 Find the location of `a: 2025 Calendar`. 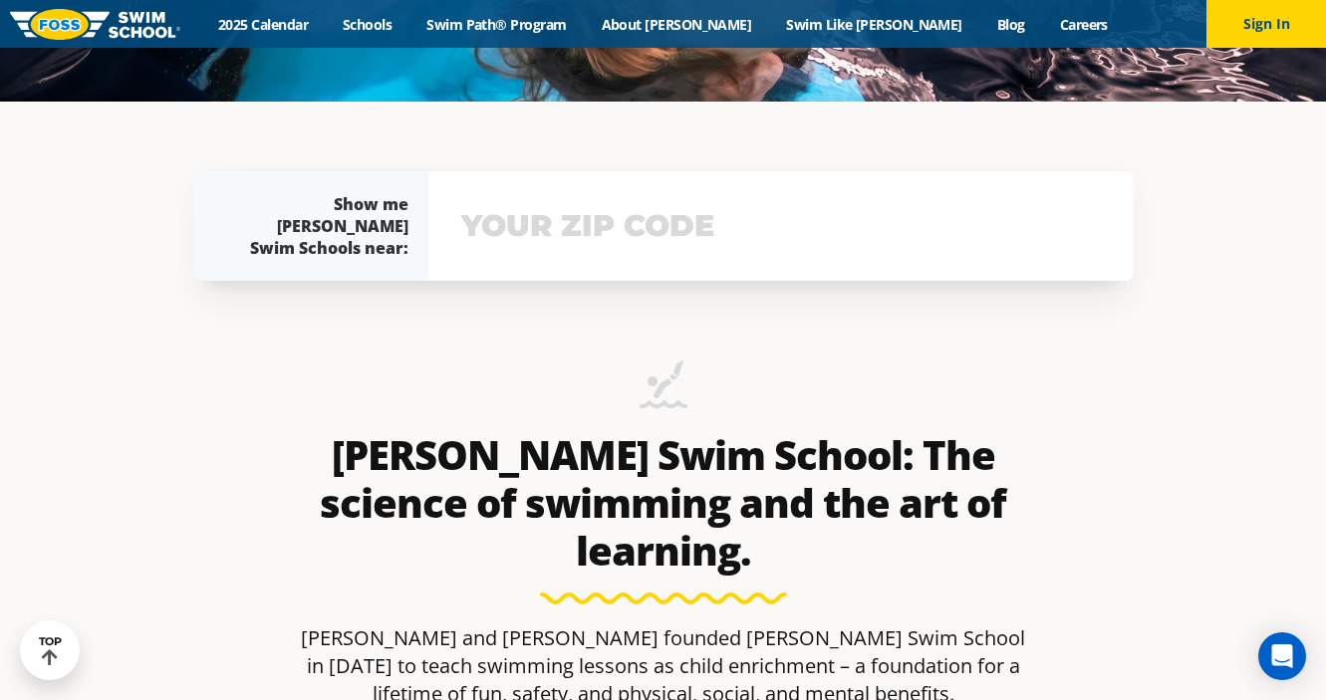

a: 2025 Calendar is located at coordinates (263, 24).